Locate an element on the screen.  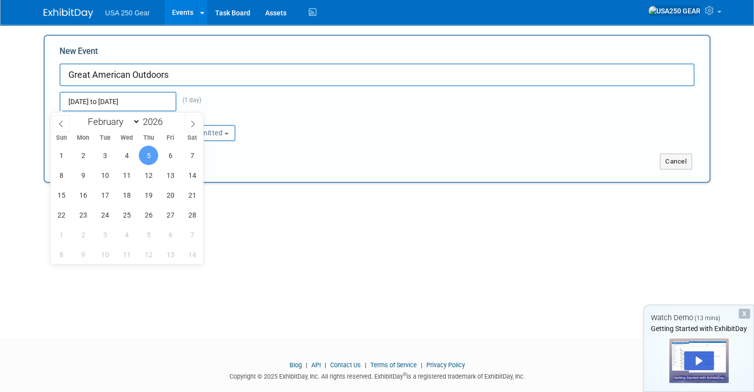
span: February 25, 2026 is located at coordinates (126, 215).